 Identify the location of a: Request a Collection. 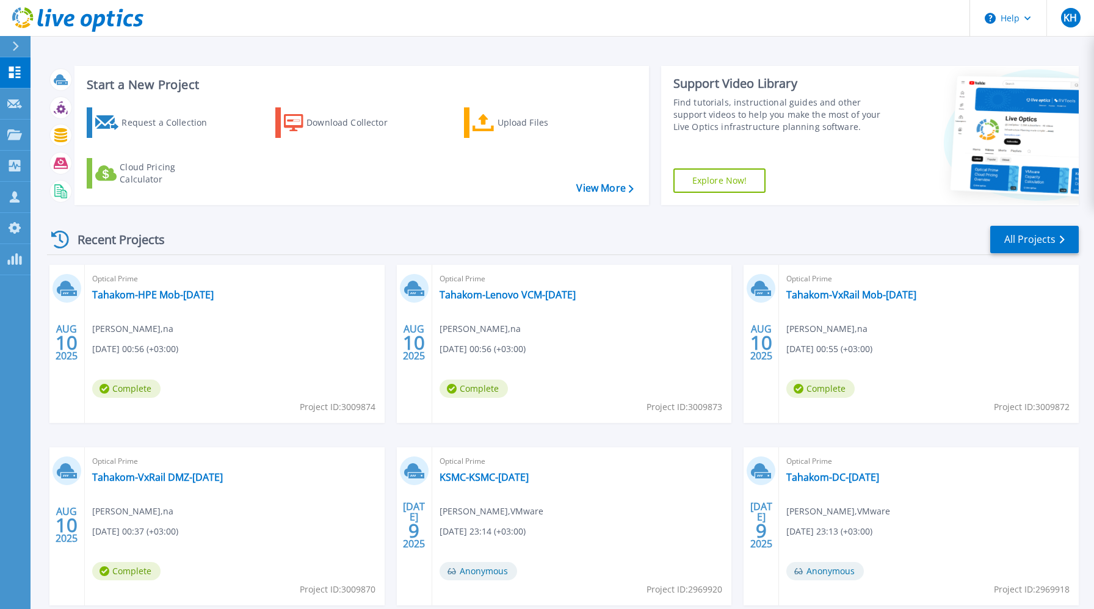
(154, 123).